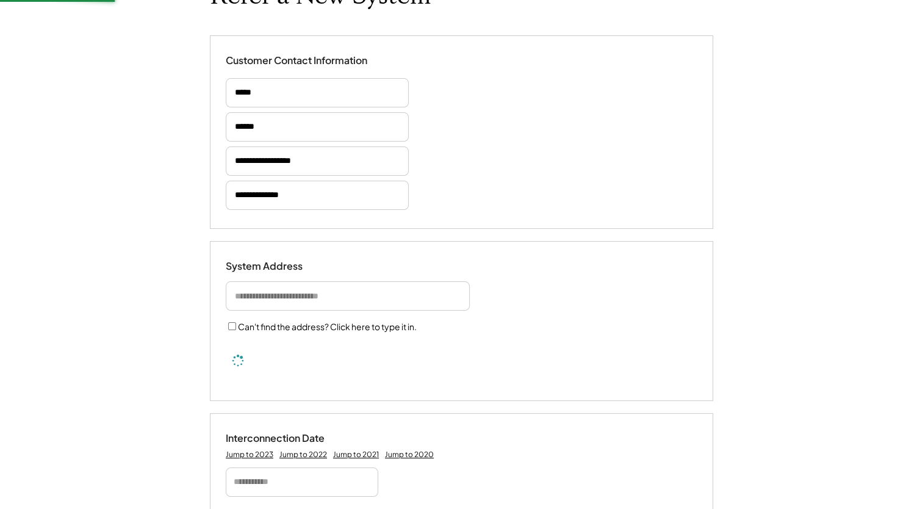 The image size is (923, 509). Describe the element at coordinates (249, 454) in the screenshot. I see `div: Jump to 2023` at that location.